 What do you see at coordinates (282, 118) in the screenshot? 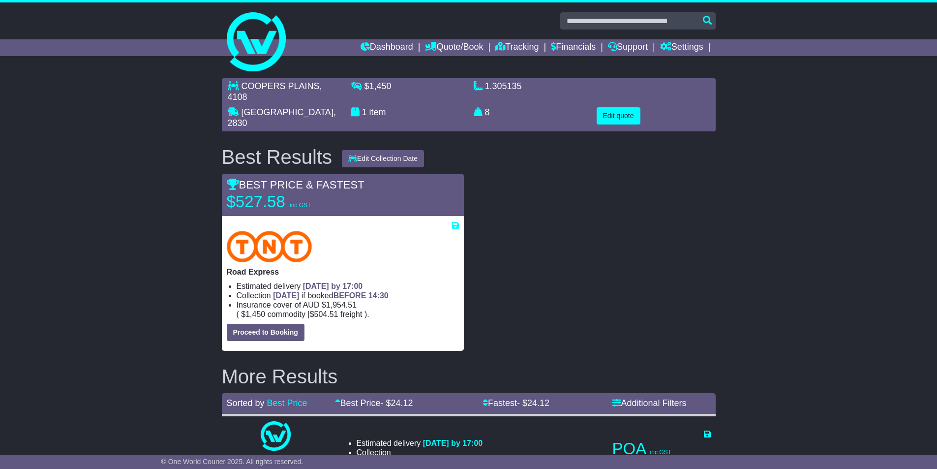
I see `span: , 2830` at bounding box center [282, 118].